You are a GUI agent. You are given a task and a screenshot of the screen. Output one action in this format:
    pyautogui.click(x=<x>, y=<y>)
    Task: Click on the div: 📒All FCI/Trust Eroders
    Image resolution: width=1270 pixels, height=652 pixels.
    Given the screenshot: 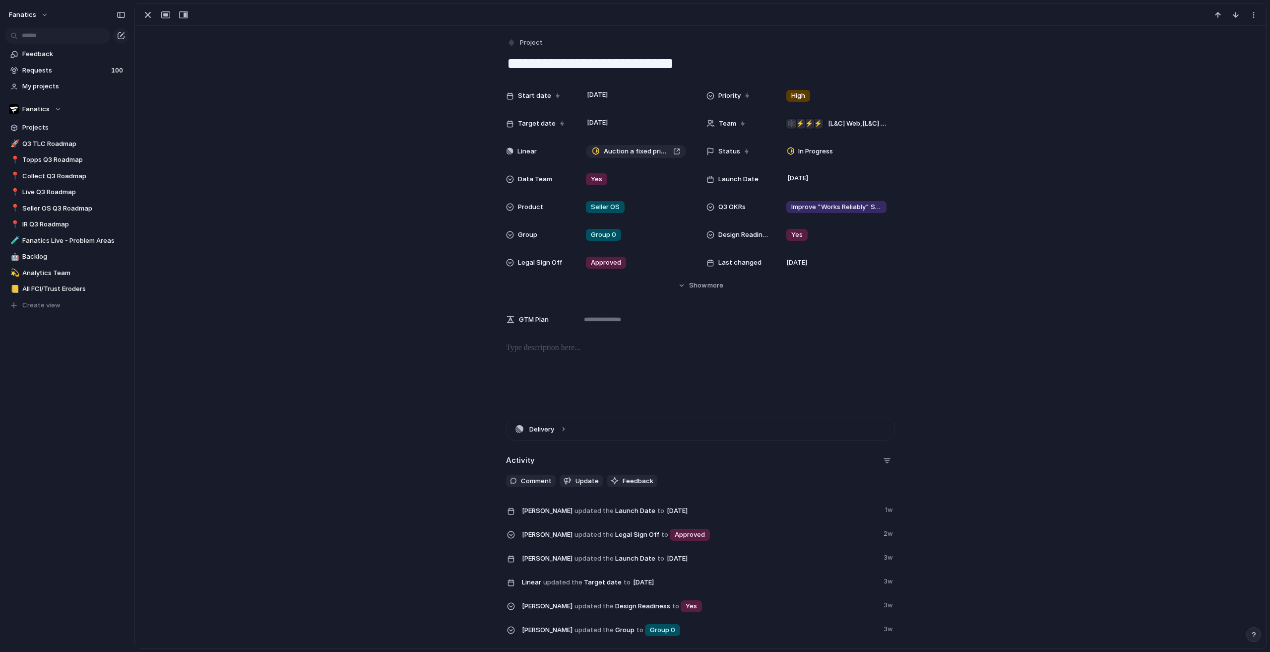 What is the action you would take?
    pyautogui.click(x=67, y=289)
    